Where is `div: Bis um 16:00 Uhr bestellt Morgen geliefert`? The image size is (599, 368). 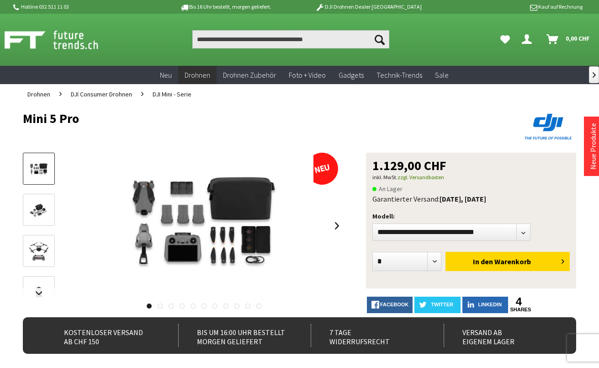 div: Bis um 16:00 Uhr bestellt Morgen geliefert is located at coordinates (236, 336).